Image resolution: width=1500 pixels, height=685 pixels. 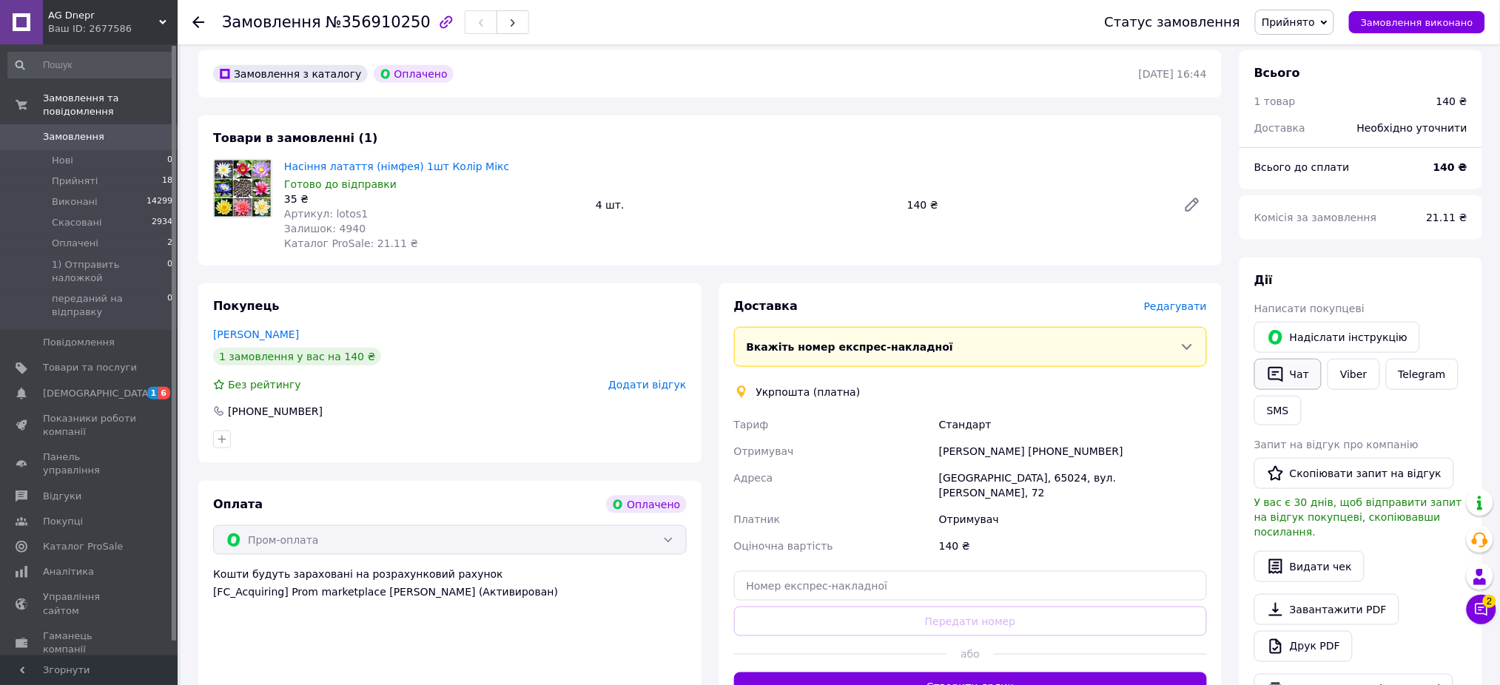 I want to click on div: Повернутися назад, so click(x=198, y=22).